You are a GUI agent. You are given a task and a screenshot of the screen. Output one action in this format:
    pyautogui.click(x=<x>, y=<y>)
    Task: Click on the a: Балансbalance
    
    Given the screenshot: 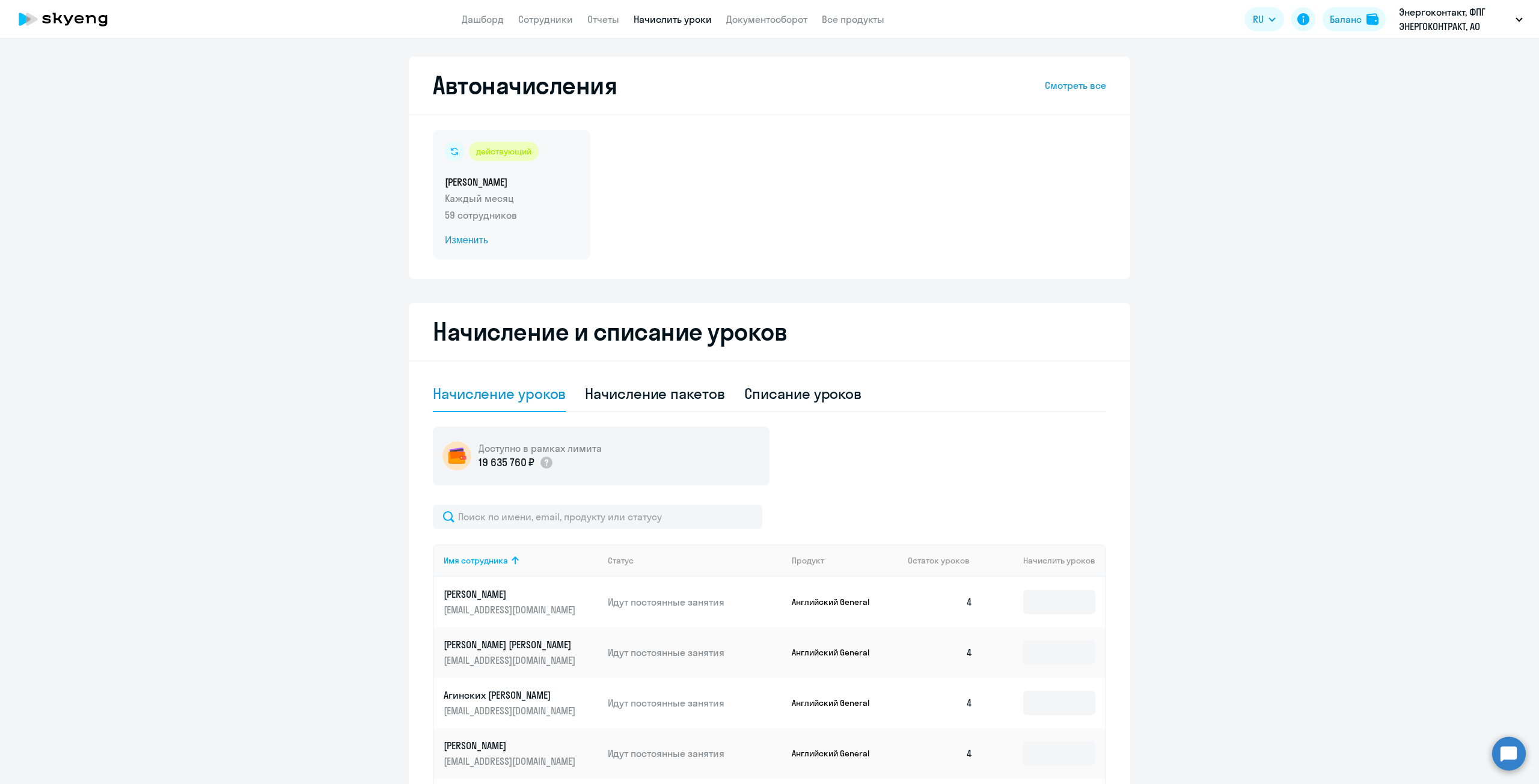 What is the action you would take?
    pyautogui.click(x=1354, y=19)
    